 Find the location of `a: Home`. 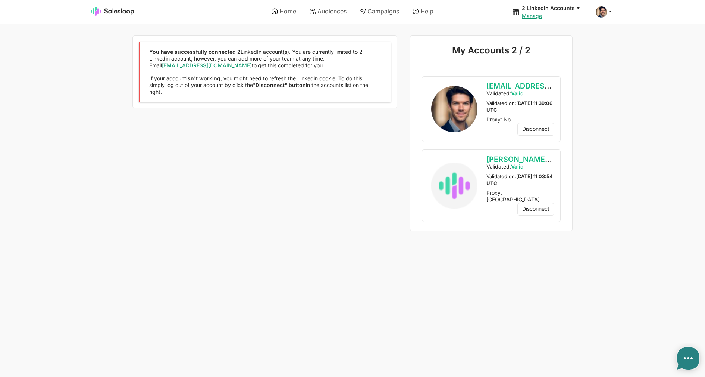

a: Home is located at coordinates (284, 11).